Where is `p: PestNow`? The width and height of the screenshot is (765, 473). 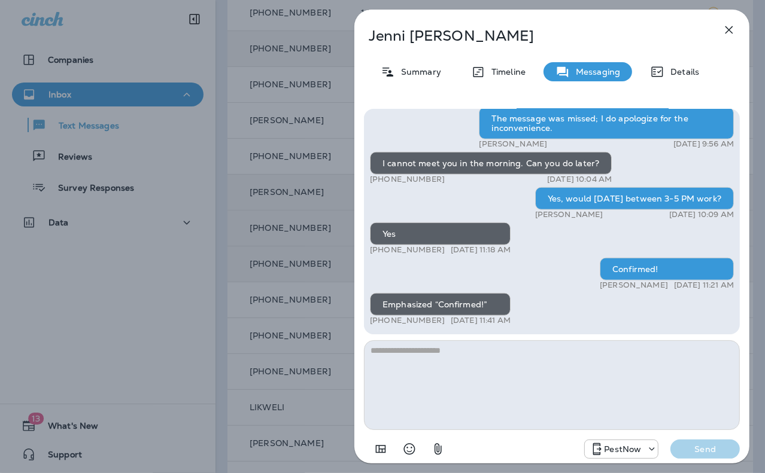 p: PestNow is located at coordinates (622, 449).